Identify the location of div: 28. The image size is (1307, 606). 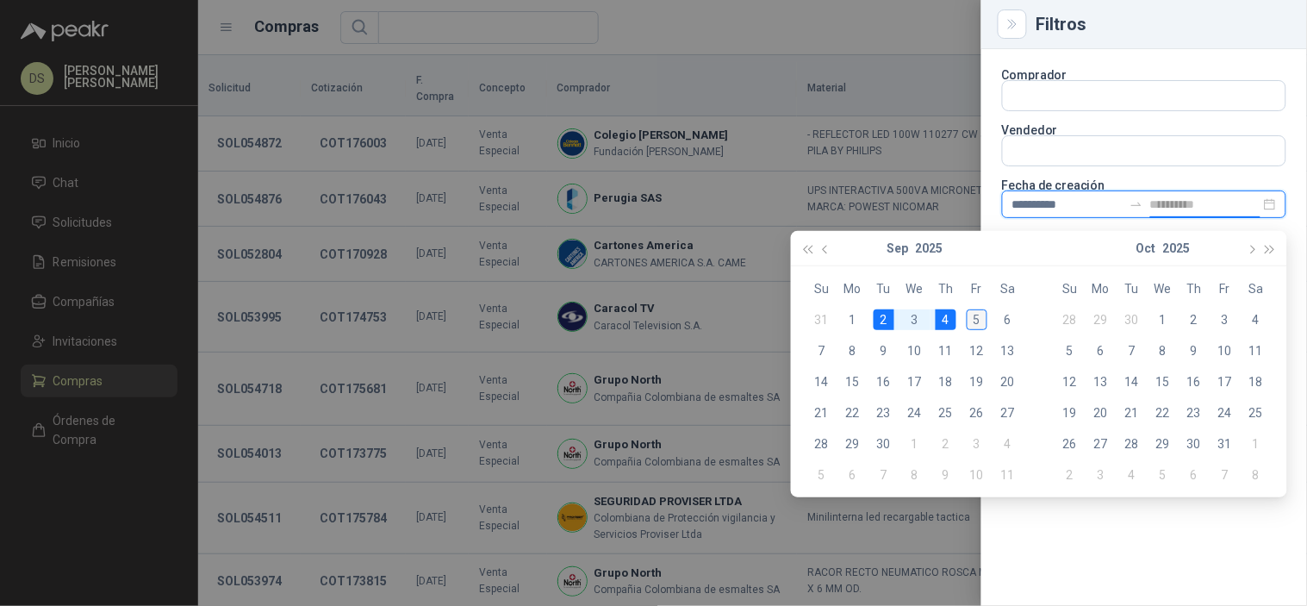
(822, 444).